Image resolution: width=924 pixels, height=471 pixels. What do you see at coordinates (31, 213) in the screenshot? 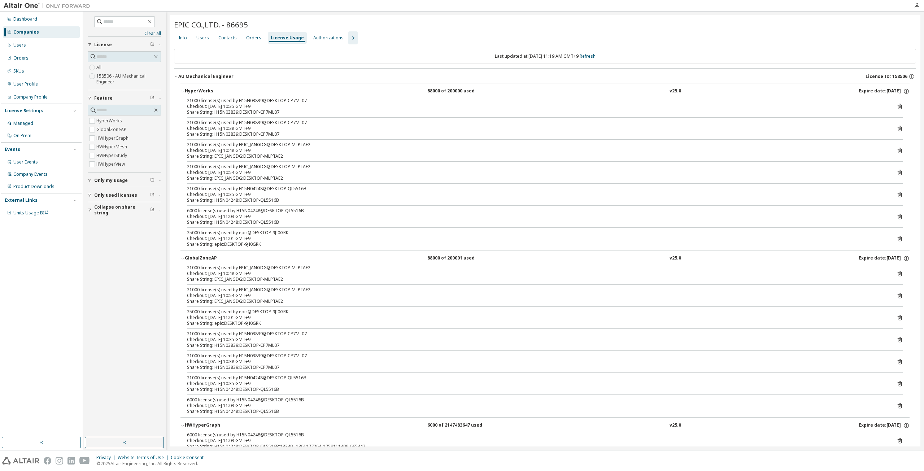
I see `span: Units Usage BI` at bounding box center [31, 213].